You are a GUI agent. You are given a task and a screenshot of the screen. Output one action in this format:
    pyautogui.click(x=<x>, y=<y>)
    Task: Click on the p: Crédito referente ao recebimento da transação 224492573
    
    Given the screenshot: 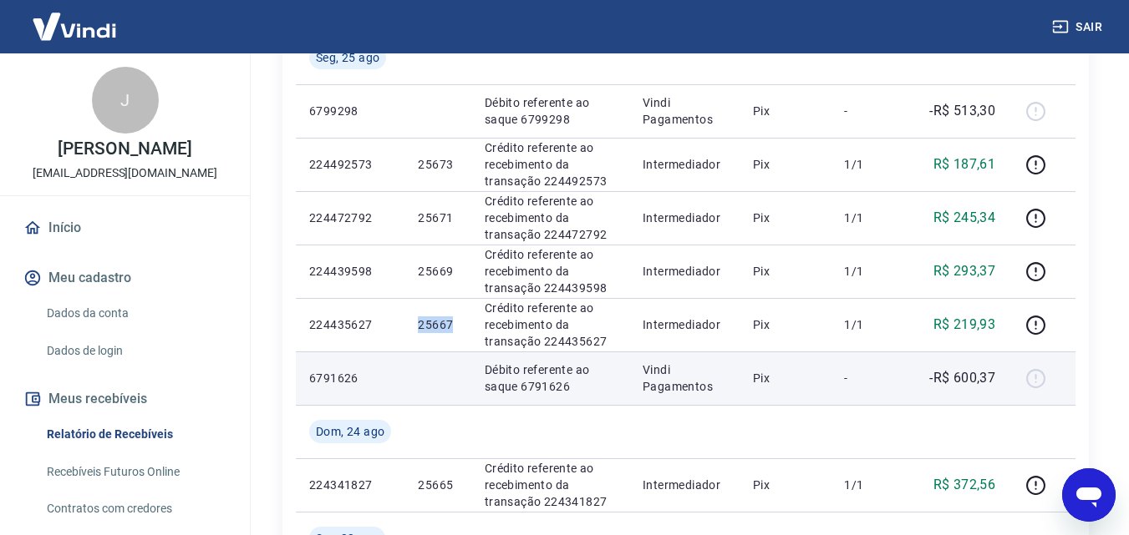 What is the action you would take?
    pyautogui.click(x=550, y=165)
    